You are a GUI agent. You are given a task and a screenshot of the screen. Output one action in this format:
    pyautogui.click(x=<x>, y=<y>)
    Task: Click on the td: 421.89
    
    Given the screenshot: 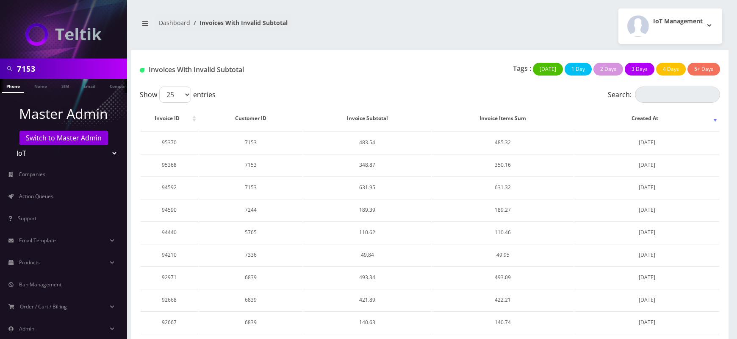 What is the action you would take?
    pyautogui.click(x=367, y=299)
    